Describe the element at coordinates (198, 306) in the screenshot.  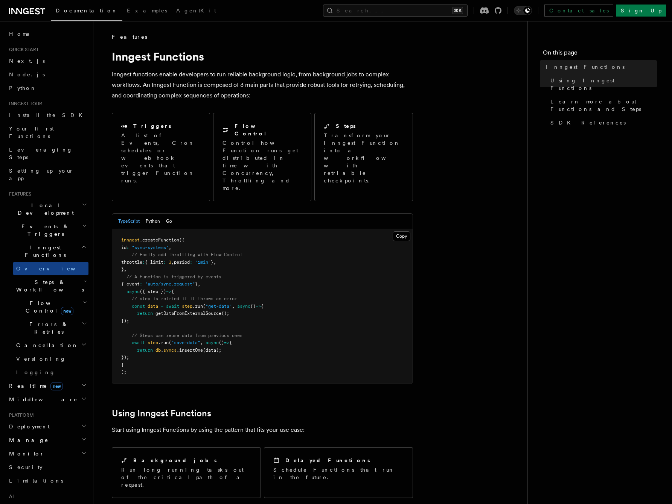
I see `span: .run` at that location.